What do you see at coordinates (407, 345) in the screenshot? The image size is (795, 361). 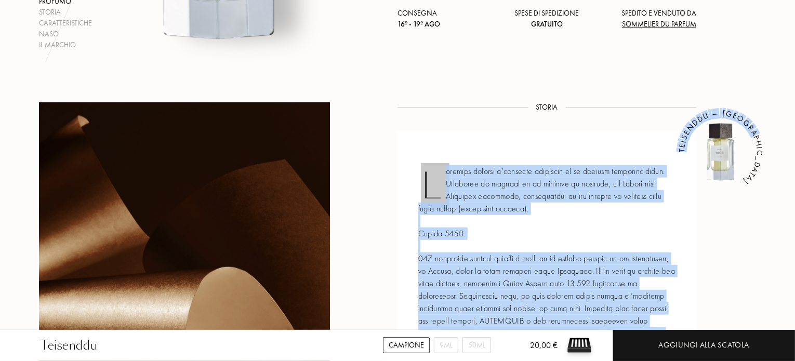 I see `div: Campione` at bounding box center [407, 345].